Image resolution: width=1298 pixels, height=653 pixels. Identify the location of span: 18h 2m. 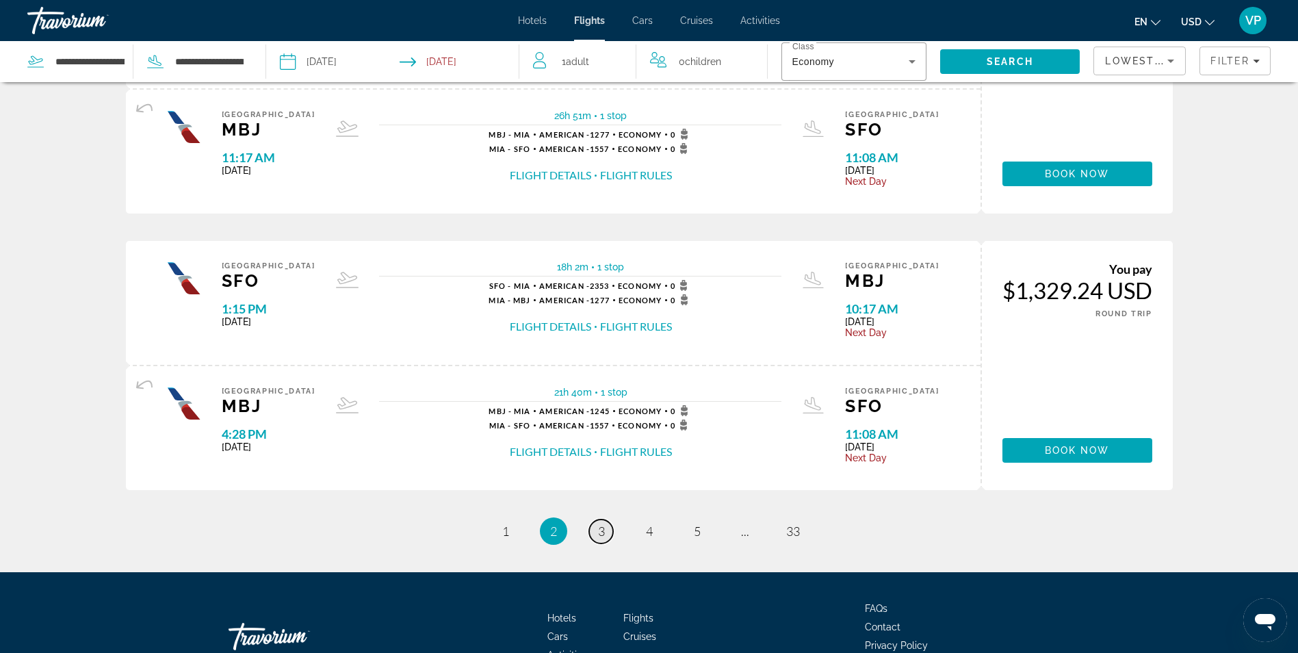
(573, 267).